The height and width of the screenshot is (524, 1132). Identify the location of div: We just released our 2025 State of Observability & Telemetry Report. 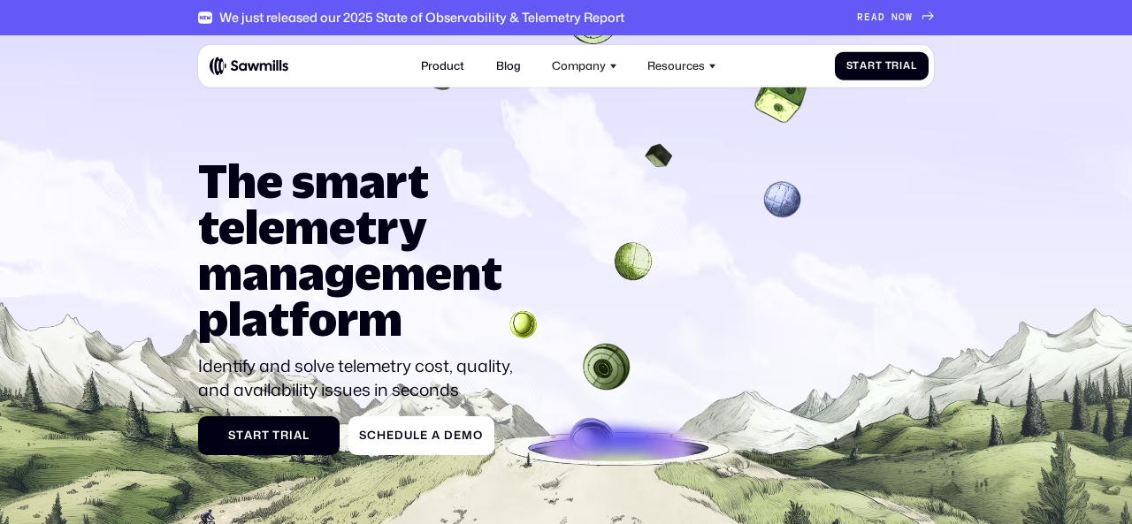
(422, 17).